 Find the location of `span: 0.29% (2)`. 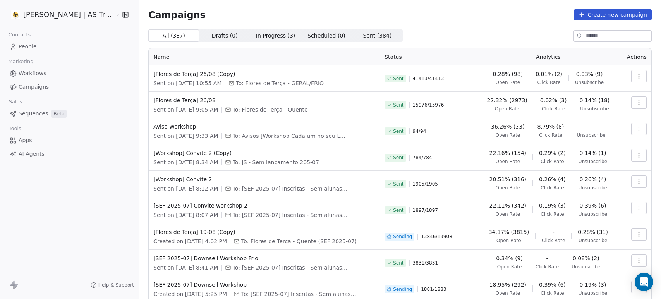

span: 0.29% (2) is located at coordinates (552, 153).